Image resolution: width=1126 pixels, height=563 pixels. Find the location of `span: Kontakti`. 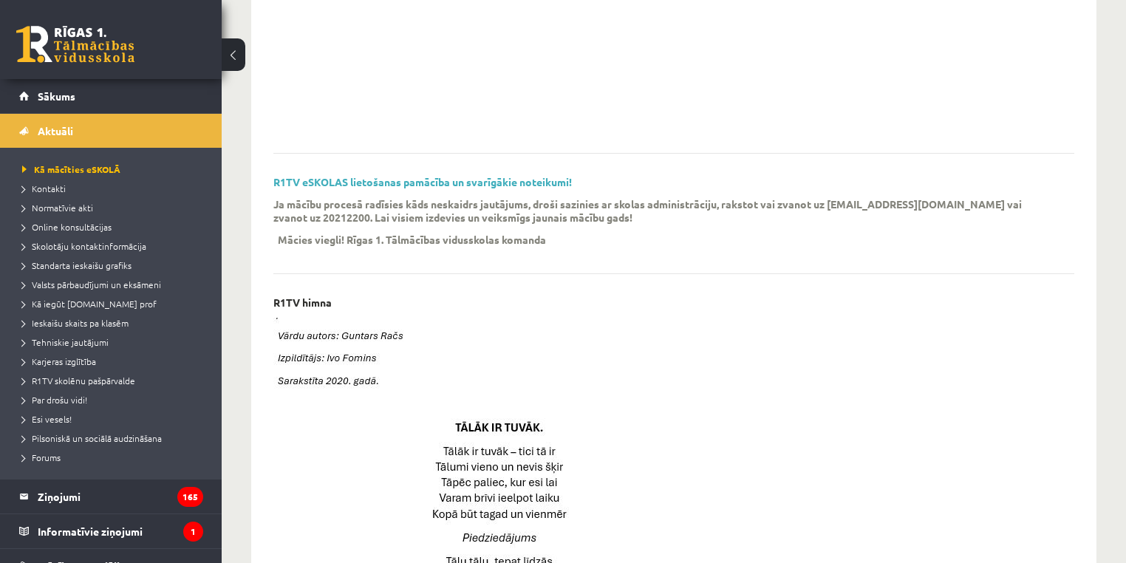

span: Kontakti is located at coordinates (44, 188).